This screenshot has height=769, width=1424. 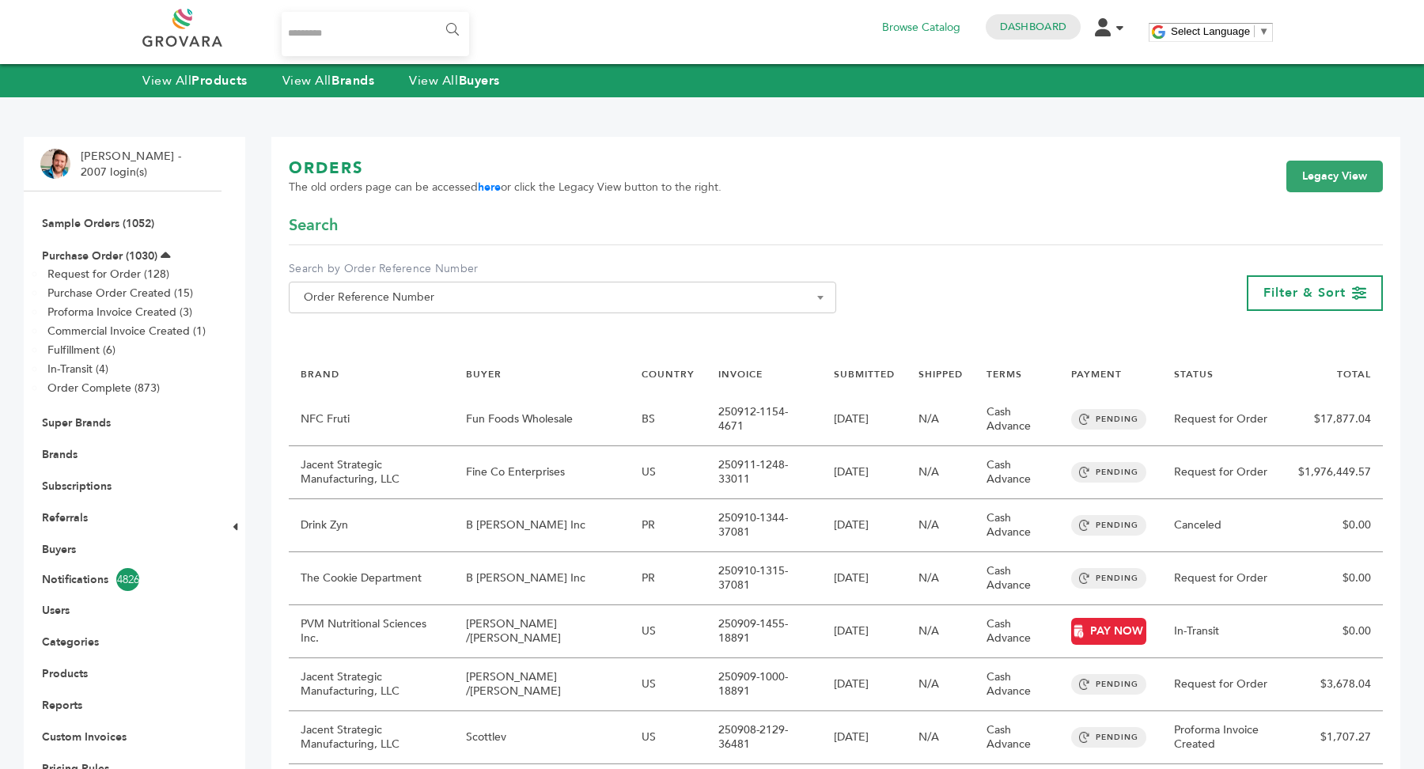 What do you see at coordinates (480, 81) in the screenshot?
I see `strong: Buyers` at bounding box center [480, 81].